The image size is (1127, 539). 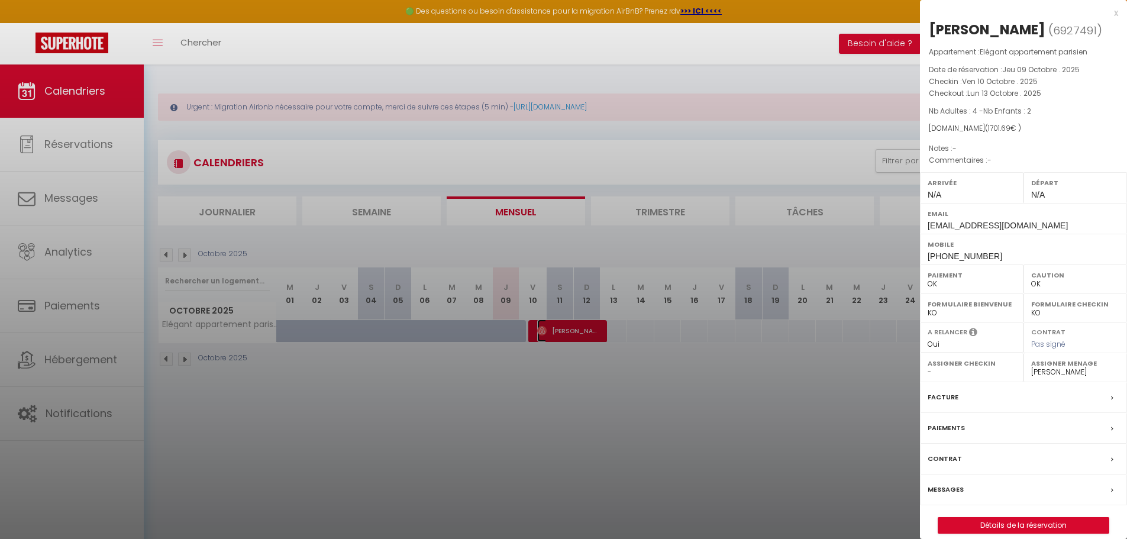 I want to click on label: Caution, so click(x=1075, y=275).